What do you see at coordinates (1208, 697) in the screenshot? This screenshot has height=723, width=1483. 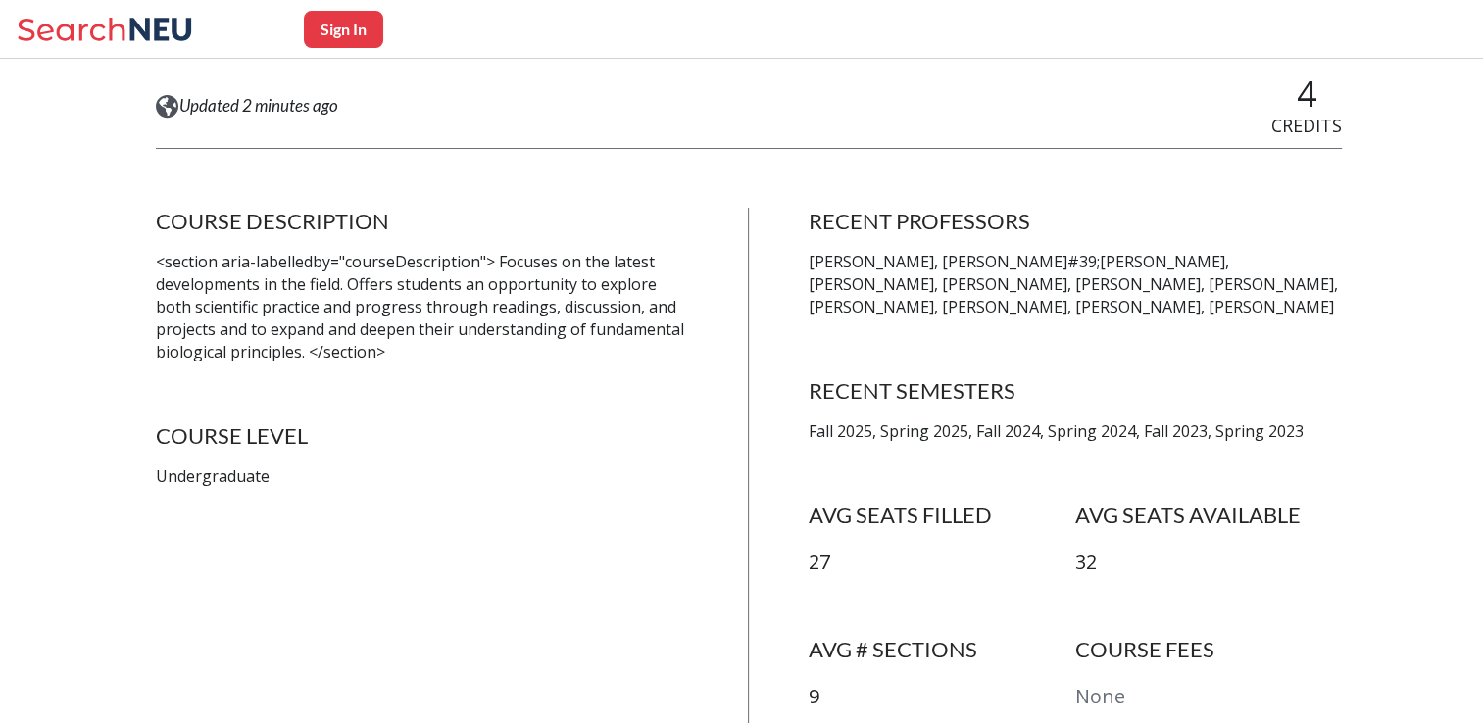 I see `p: None` at bounding box center [1208, 697].